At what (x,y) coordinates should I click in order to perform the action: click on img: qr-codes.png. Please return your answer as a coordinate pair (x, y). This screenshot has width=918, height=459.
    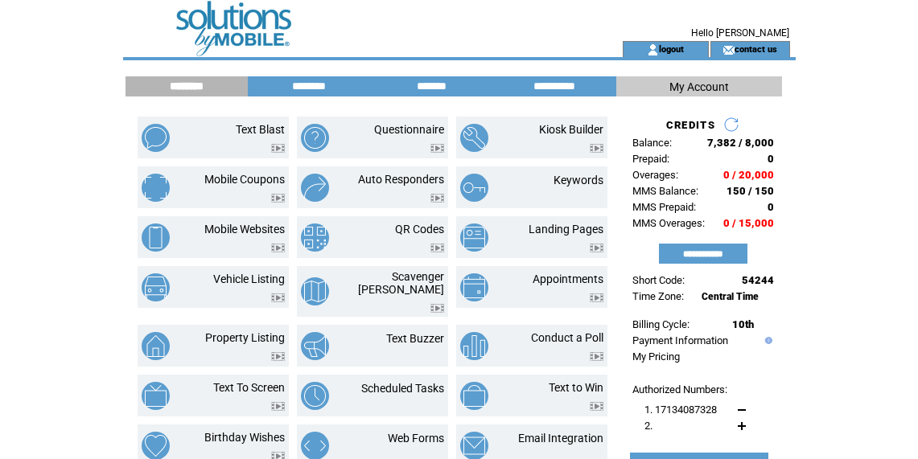
    Looking at the image, I should click on (315, 237).